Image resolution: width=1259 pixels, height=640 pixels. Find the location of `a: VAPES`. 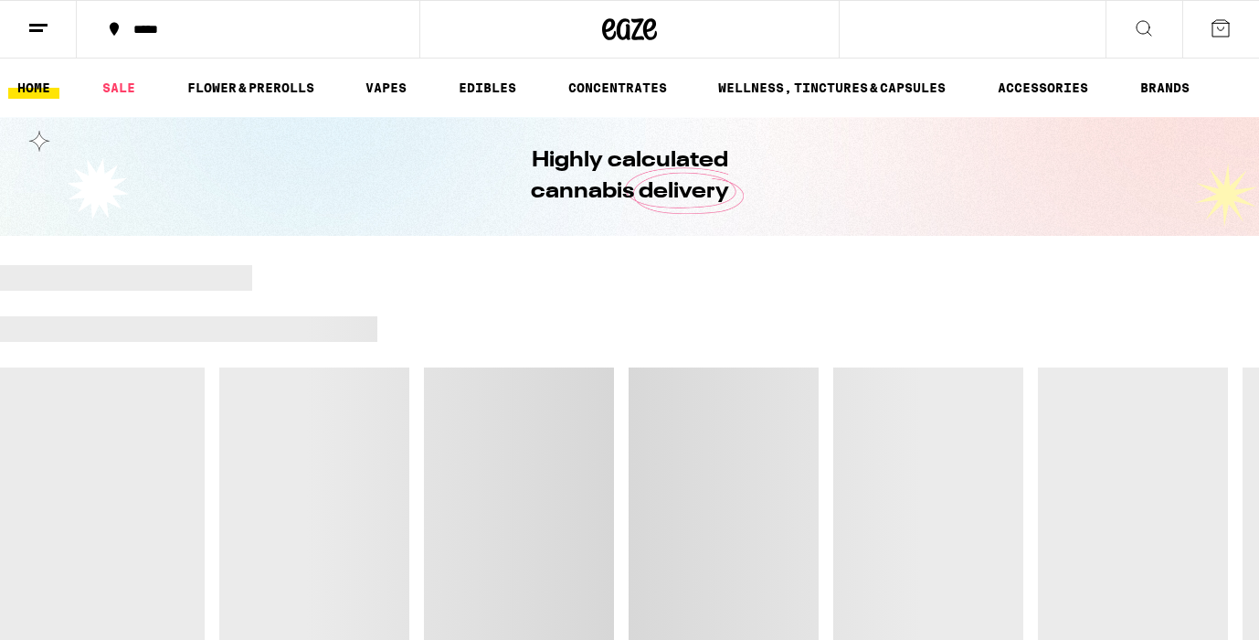

a: VAPES is located at coordinates (386, 88).